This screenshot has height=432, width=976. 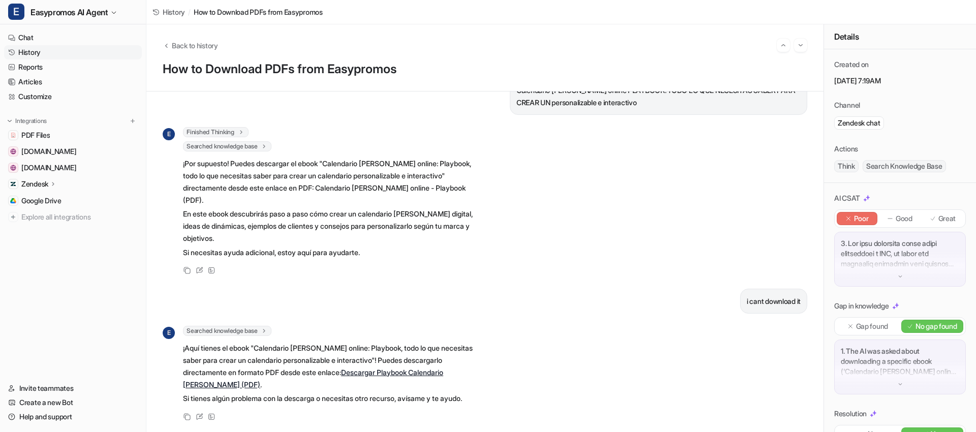 What do you see at coordinates (133, 121) in the screenshot?
I see `img: menu_add.svg` at bounding box center [133, 121].